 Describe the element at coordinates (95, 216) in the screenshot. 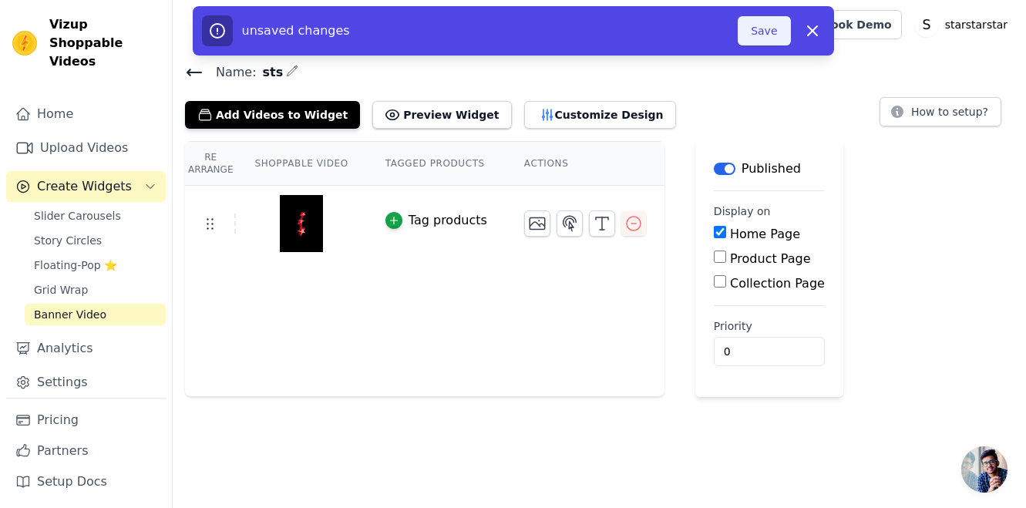

I see `a: Slider Carousels` at that location.